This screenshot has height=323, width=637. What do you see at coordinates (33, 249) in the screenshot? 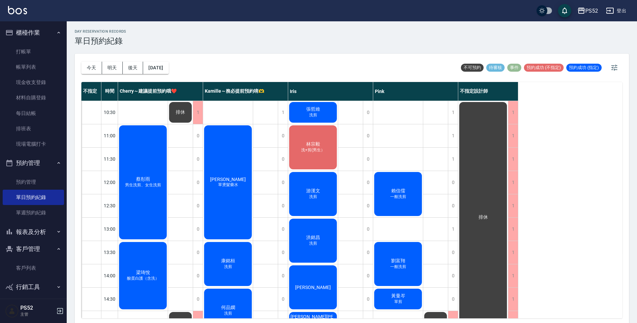
I see `button: 客戶管理` at bounding box center [33, 249].